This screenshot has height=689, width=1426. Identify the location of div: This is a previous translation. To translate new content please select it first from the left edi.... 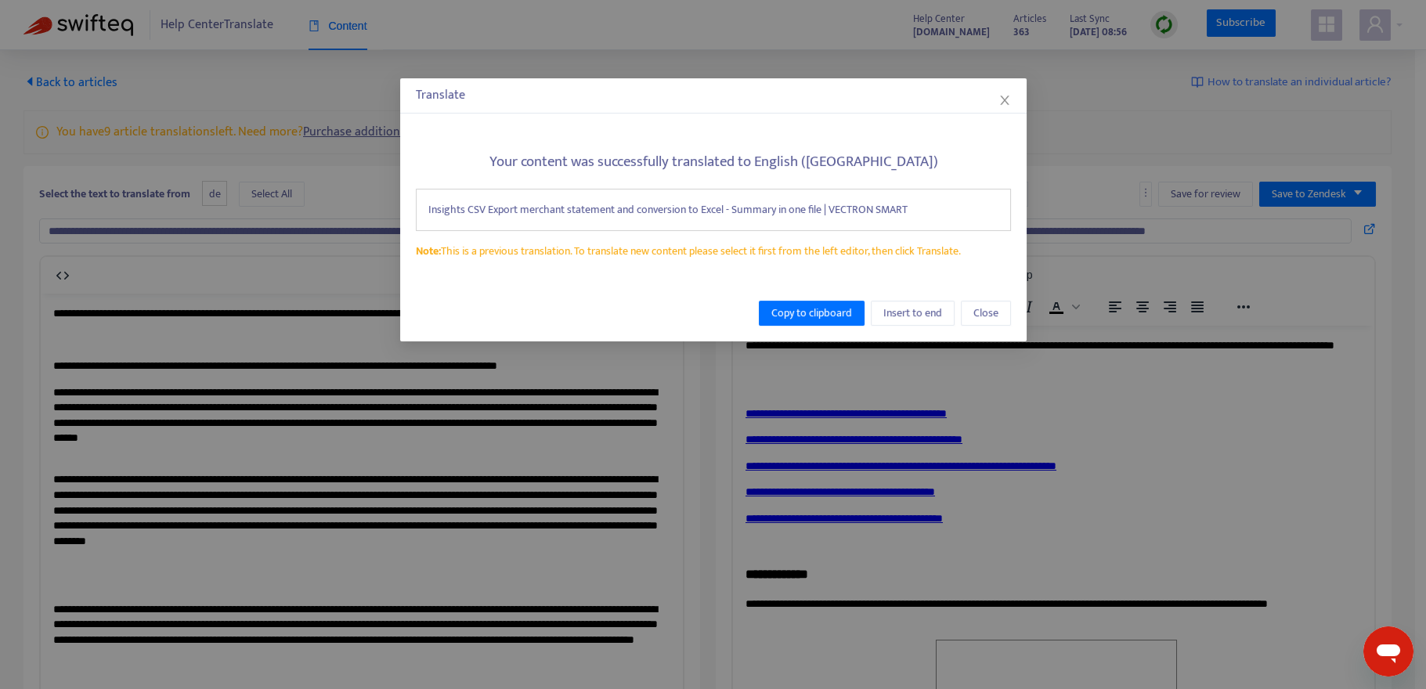
(713, 251).